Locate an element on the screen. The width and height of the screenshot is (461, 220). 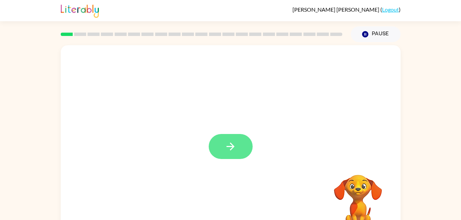
button: Pause is located at coordinates (375, 34).